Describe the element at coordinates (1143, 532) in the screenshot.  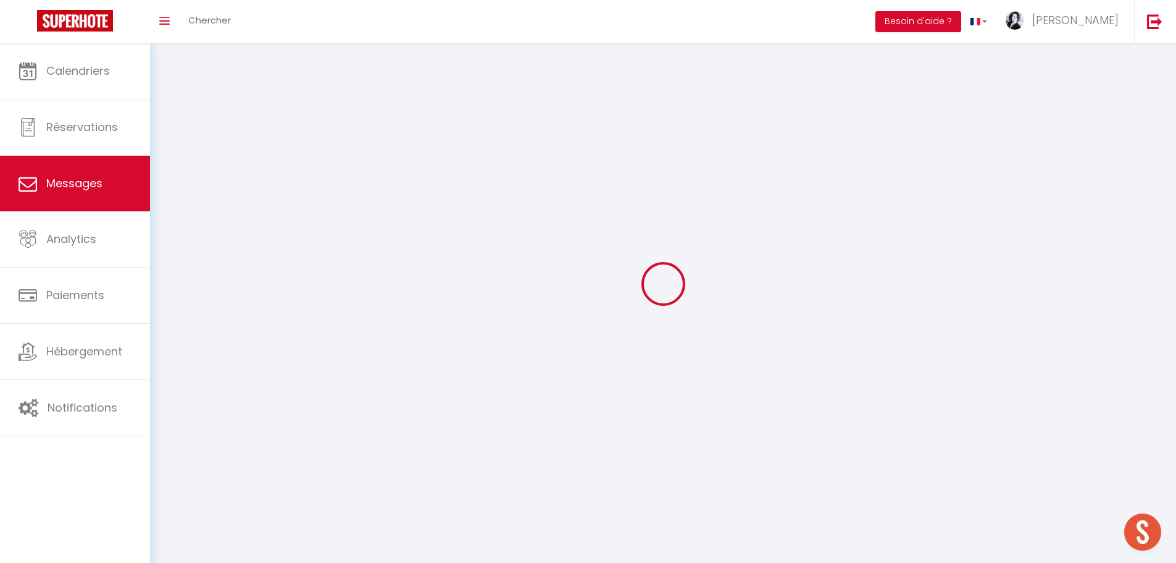
I see `div: Ouvrir le chat` at that location.